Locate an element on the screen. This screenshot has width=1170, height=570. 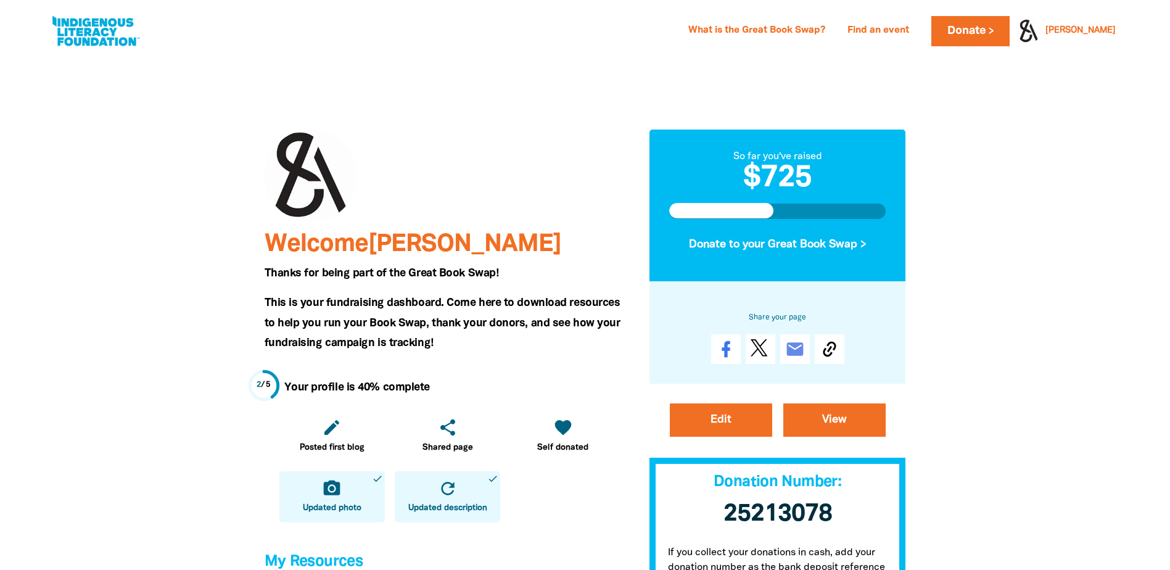
span: 2 is located at coordinates (259, 385).